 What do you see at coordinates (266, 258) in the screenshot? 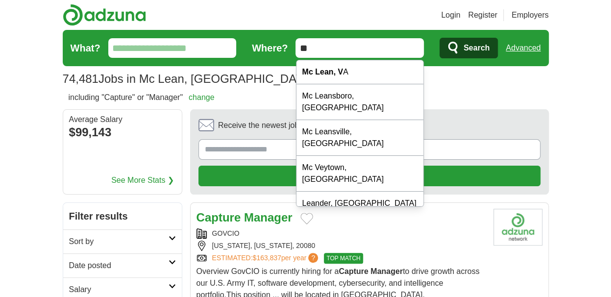
I see `span: $163,837` at bounding box center [266, 258].